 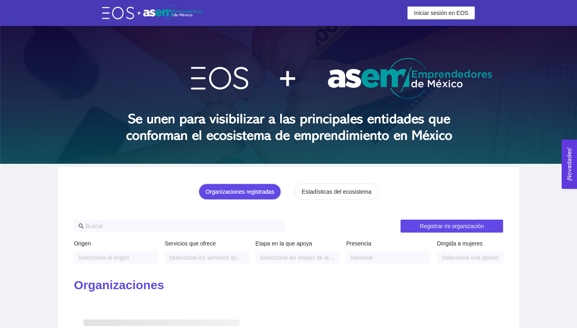 What do you see at coordinates (441, 13) in the screenshot?
I see `span: Iniciar sesión en EOS` at bounding box center [441, 13].